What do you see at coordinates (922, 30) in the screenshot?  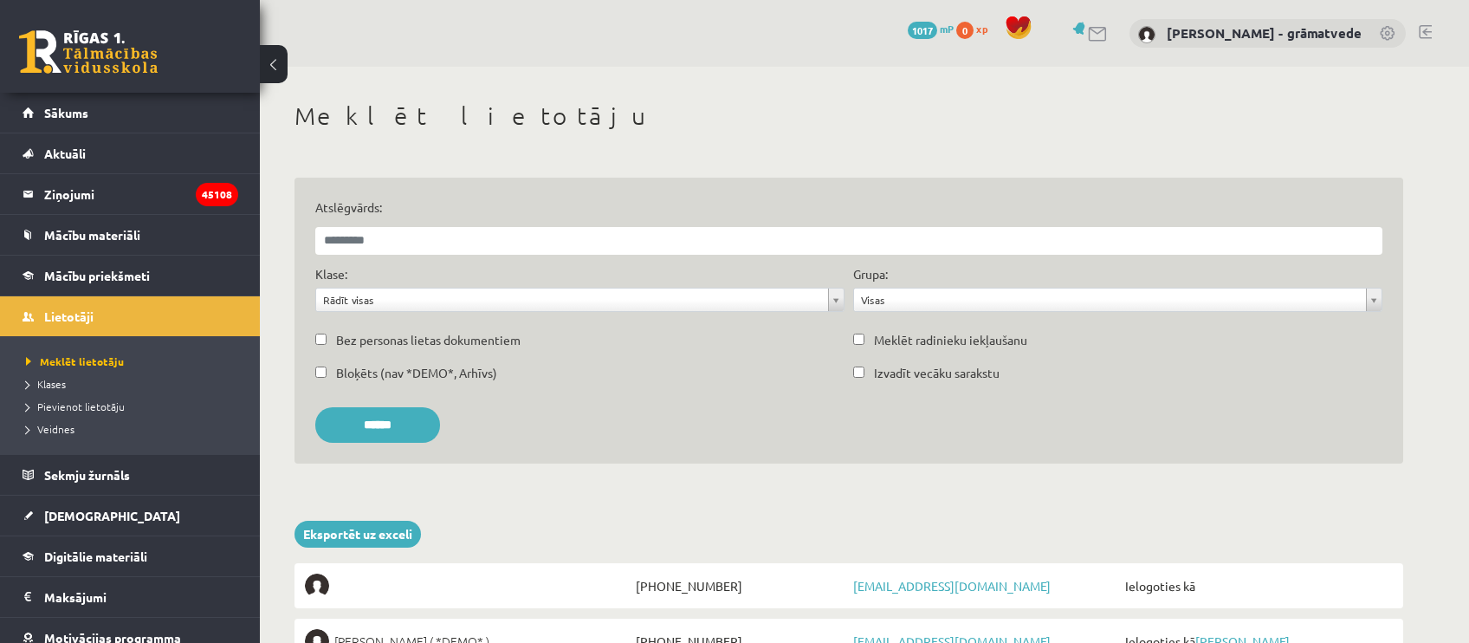 I see `span: 1017` at bounding box center [922, 30].